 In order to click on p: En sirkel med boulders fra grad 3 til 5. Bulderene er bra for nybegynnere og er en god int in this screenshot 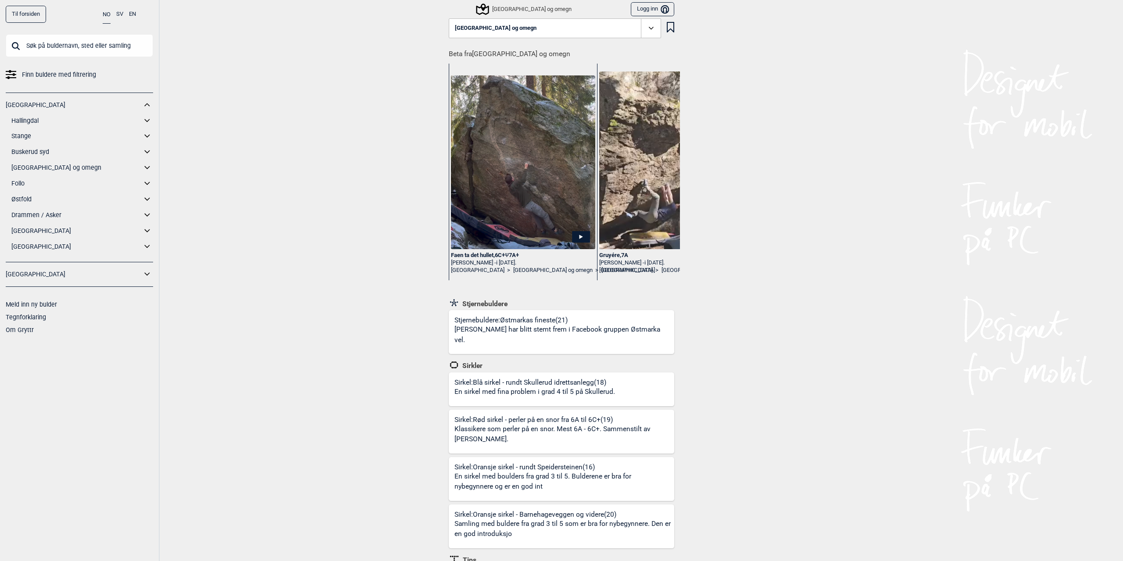, I will do `click(563, 482)`.